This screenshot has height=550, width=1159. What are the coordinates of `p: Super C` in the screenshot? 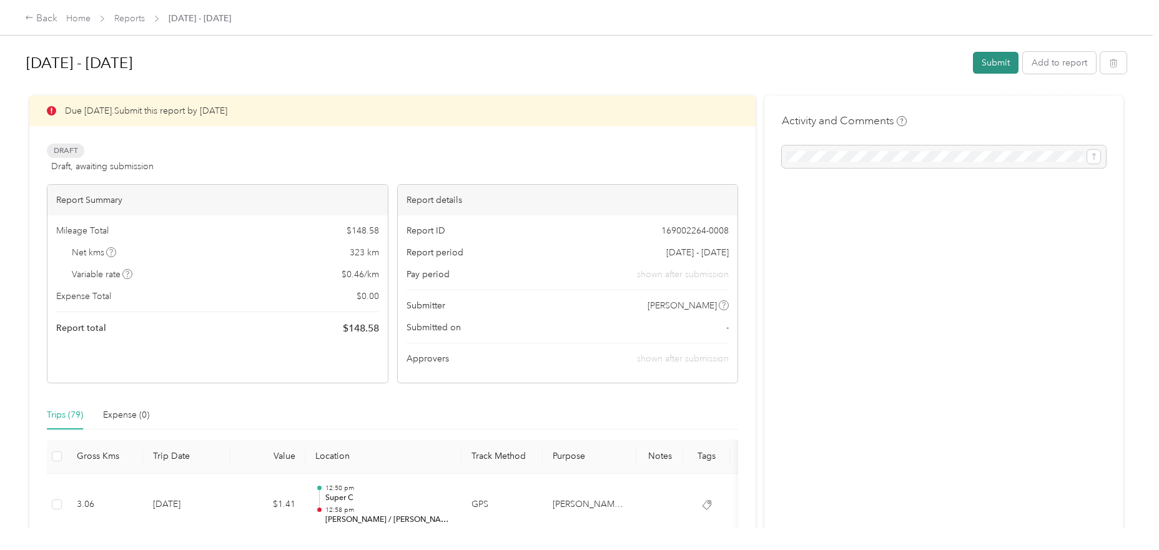 It's located at (388, 498).